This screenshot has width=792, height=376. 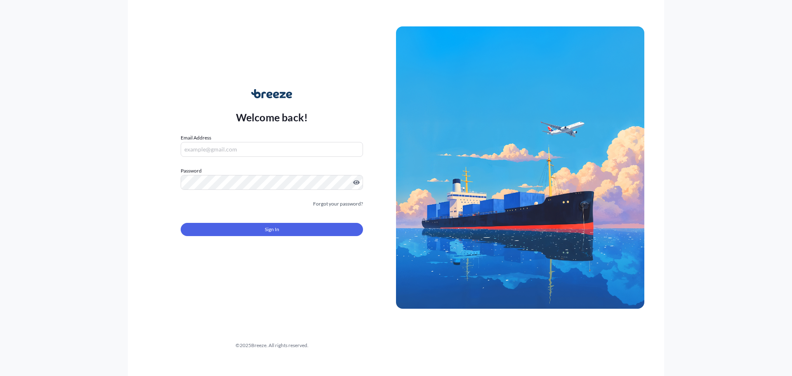 What do you see at coordinates (272, 229) in the screenshot?
I see `button: Sign In` at bounding box center [272, 229].